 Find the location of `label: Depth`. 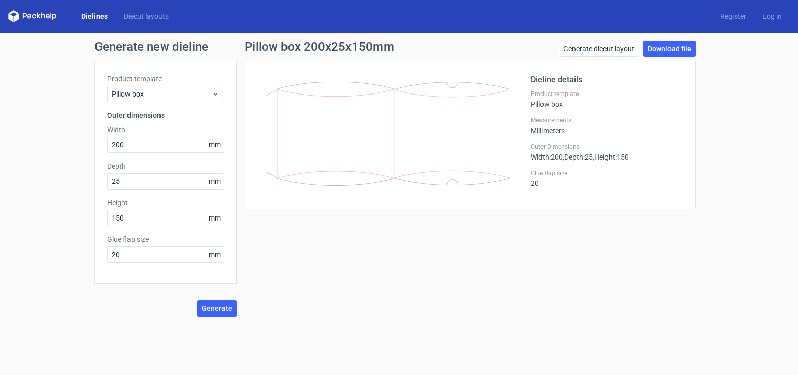

label: Depth is located at coordinates (166, 166).